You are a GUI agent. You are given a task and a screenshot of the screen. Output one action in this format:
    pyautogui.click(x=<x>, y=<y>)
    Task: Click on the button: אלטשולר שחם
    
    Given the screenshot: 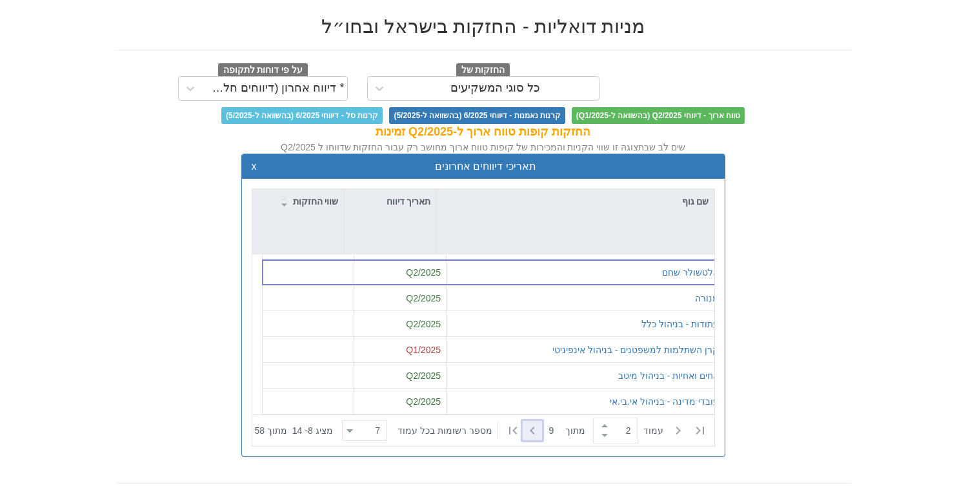 What is the action you would take?
    pyautogui.click(x=690, y=272)
    